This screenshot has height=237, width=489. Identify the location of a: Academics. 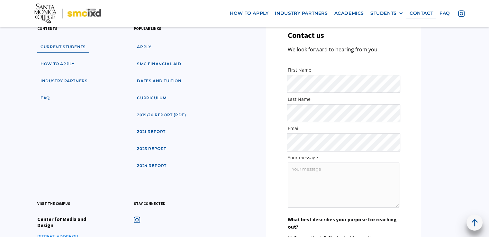
(349, 13).